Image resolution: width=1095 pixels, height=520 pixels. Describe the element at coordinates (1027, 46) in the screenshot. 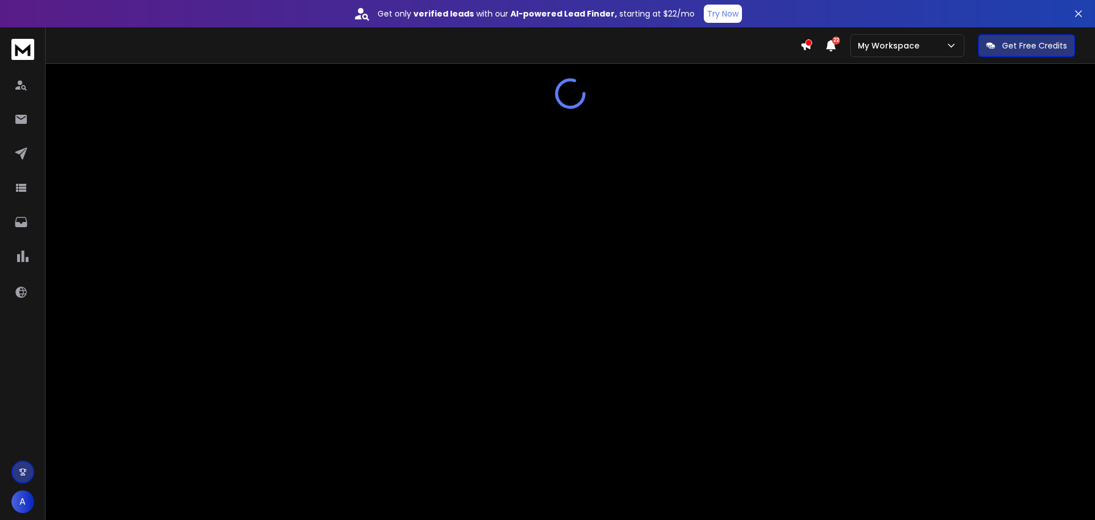

I see `button: Get Free Credits` at that location.